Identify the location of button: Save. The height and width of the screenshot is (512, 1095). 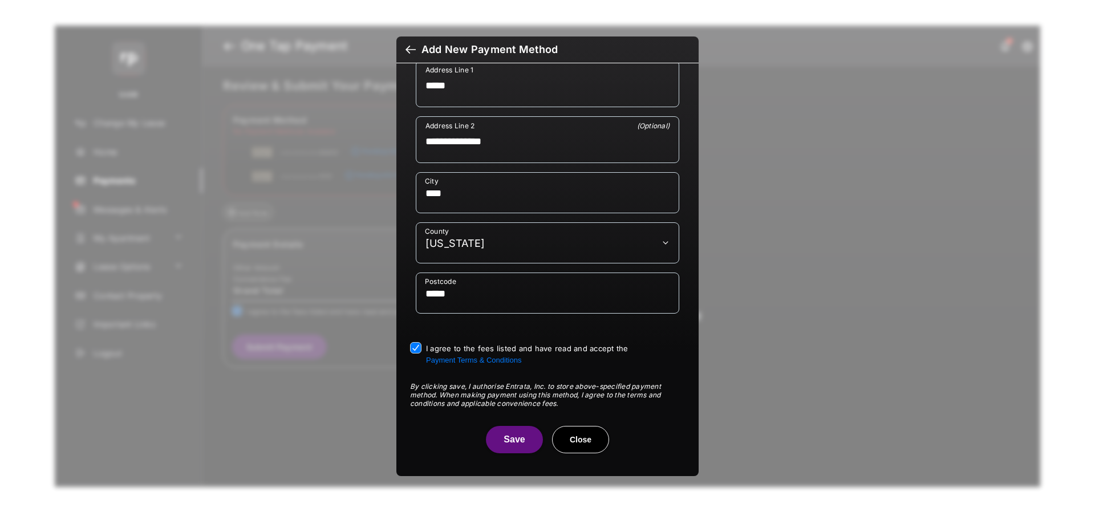
(514, 440).